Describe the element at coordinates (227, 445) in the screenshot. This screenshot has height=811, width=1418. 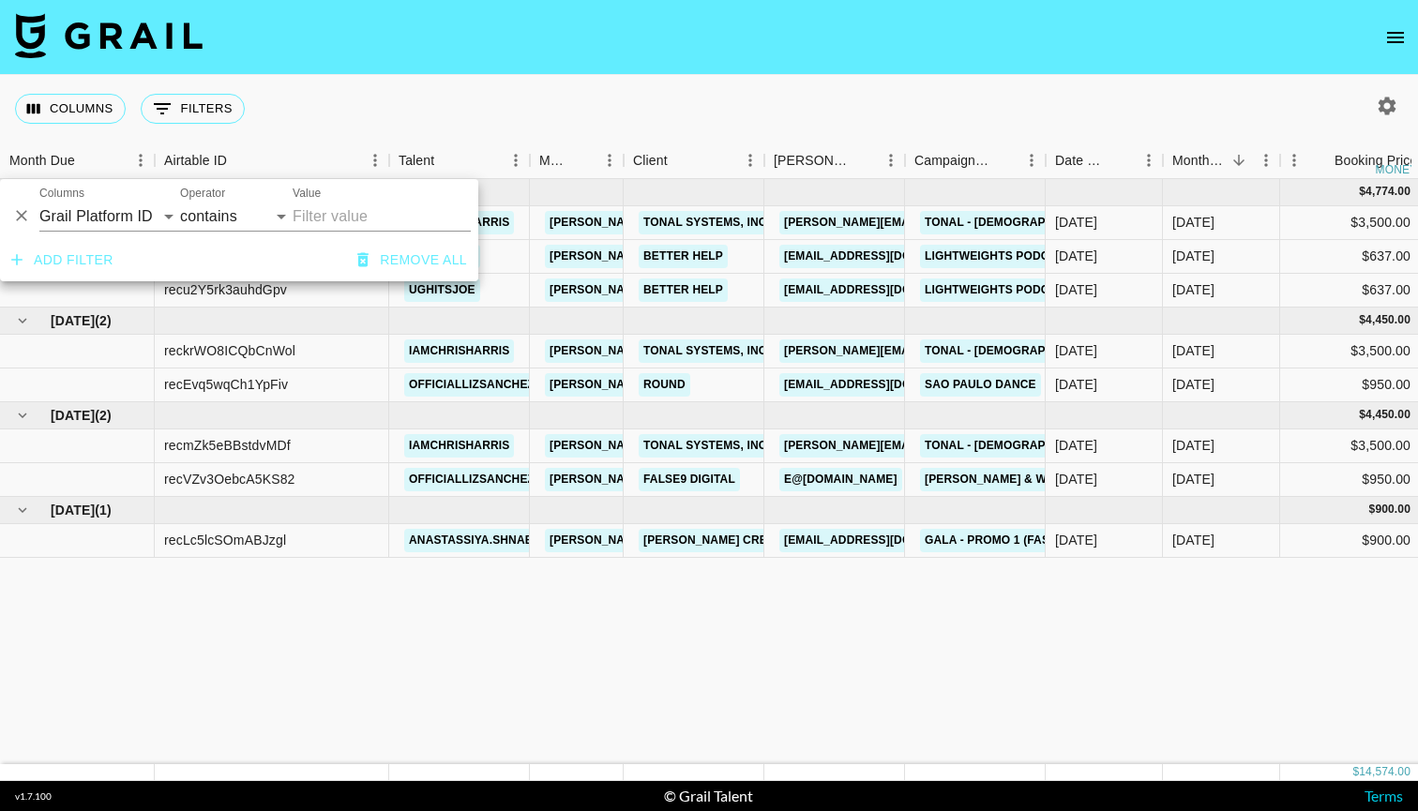
I see `div: recmZk5eBBstdvMDf` at that location.